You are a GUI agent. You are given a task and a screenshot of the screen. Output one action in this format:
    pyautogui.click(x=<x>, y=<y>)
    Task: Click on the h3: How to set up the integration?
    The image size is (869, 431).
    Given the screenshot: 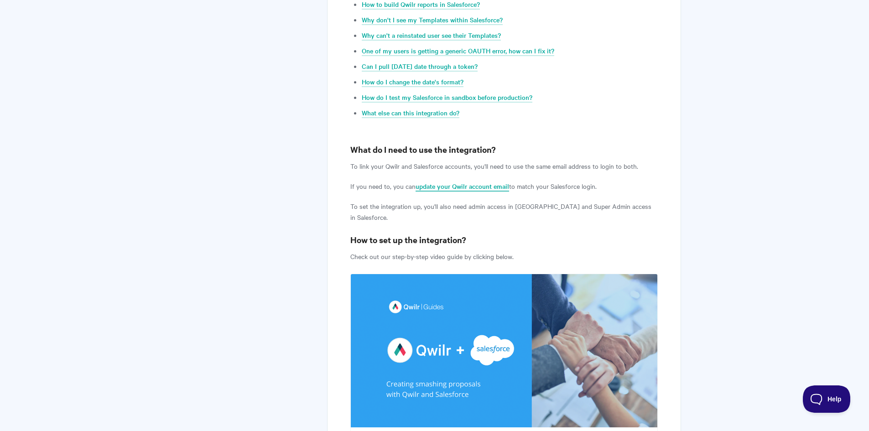 What is the action you would take?
    pyautogui.click(x=504, y=240)
    